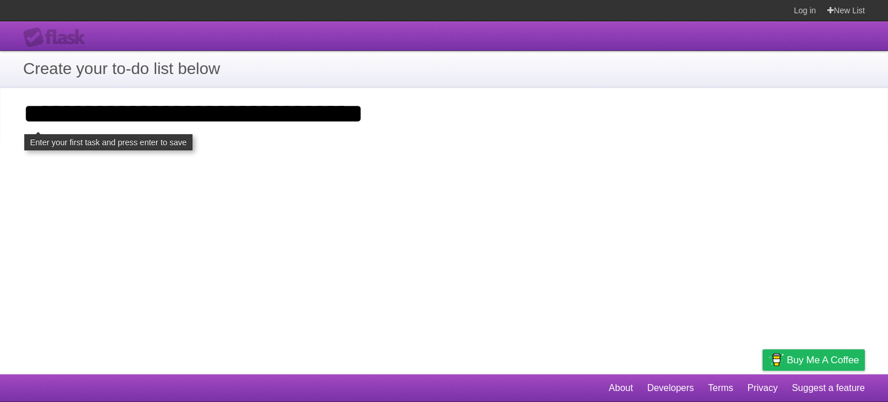  Describe the element at coordinates (721, 388) in the screenshot. I see `a: Terms` at that location.